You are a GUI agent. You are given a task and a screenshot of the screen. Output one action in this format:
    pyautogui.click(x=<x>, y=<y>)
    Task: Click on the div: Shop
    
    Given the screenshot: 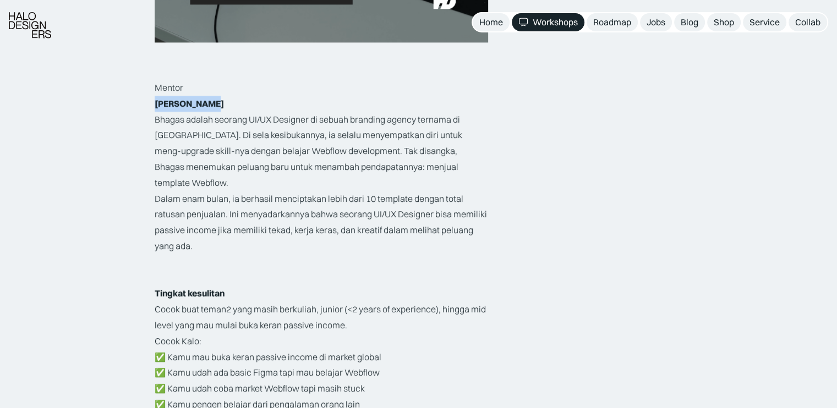 What is the action you would take?
    pyautogui.click(x=724, y=22)
    